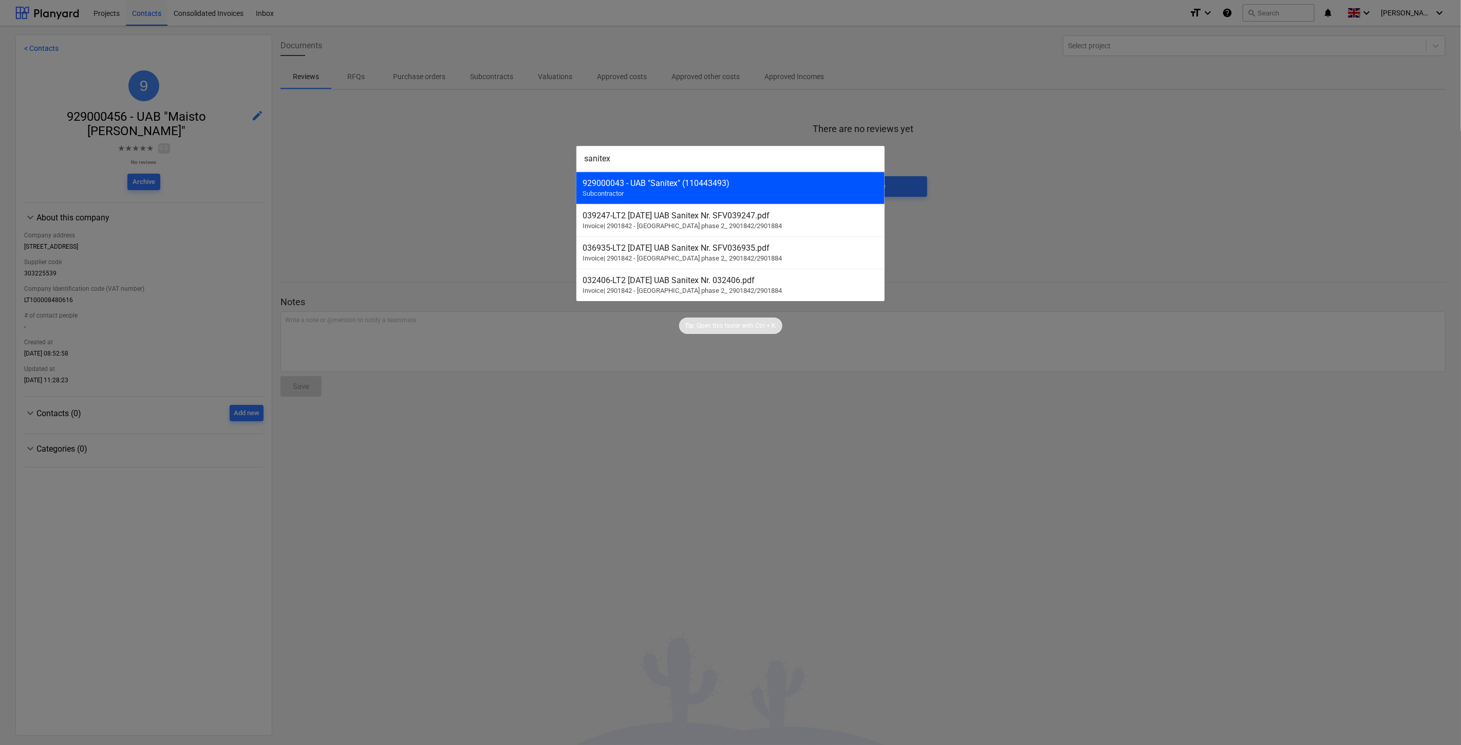 The height and width of the screenshot is (745, 1461). Describe the element at coordinates (731, 183) in the screenshot. I see `div: 929000043 - UAB "Sanitex" (110443493)` at that location.